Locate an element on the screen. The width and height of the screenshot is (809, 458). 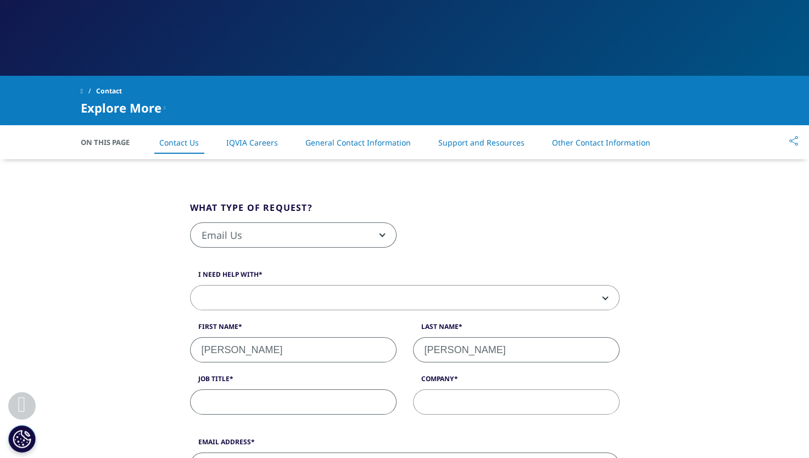
label: Job Title is located at coordinates (293, 382).